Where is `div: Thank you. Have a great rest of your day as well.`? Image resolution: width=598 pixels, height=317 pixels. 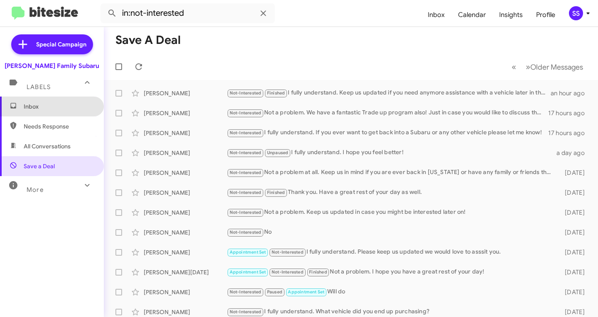 div: Thank you. Have a great rest of your day as well. is located at coordinates (391, 193).